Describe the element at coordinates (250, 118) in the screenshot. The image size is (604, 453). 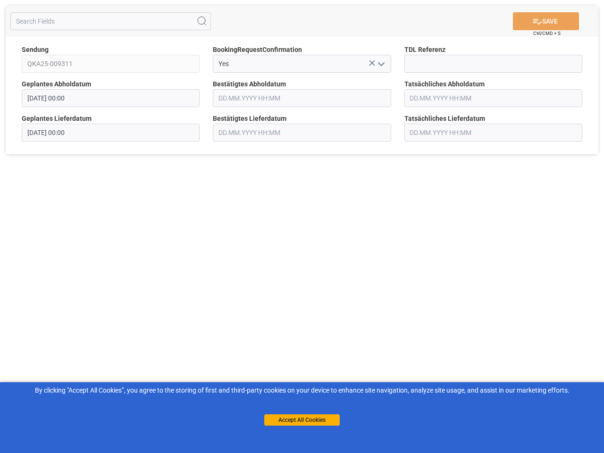
I see `span: Bestätigtes Lieferdatum` at that location.